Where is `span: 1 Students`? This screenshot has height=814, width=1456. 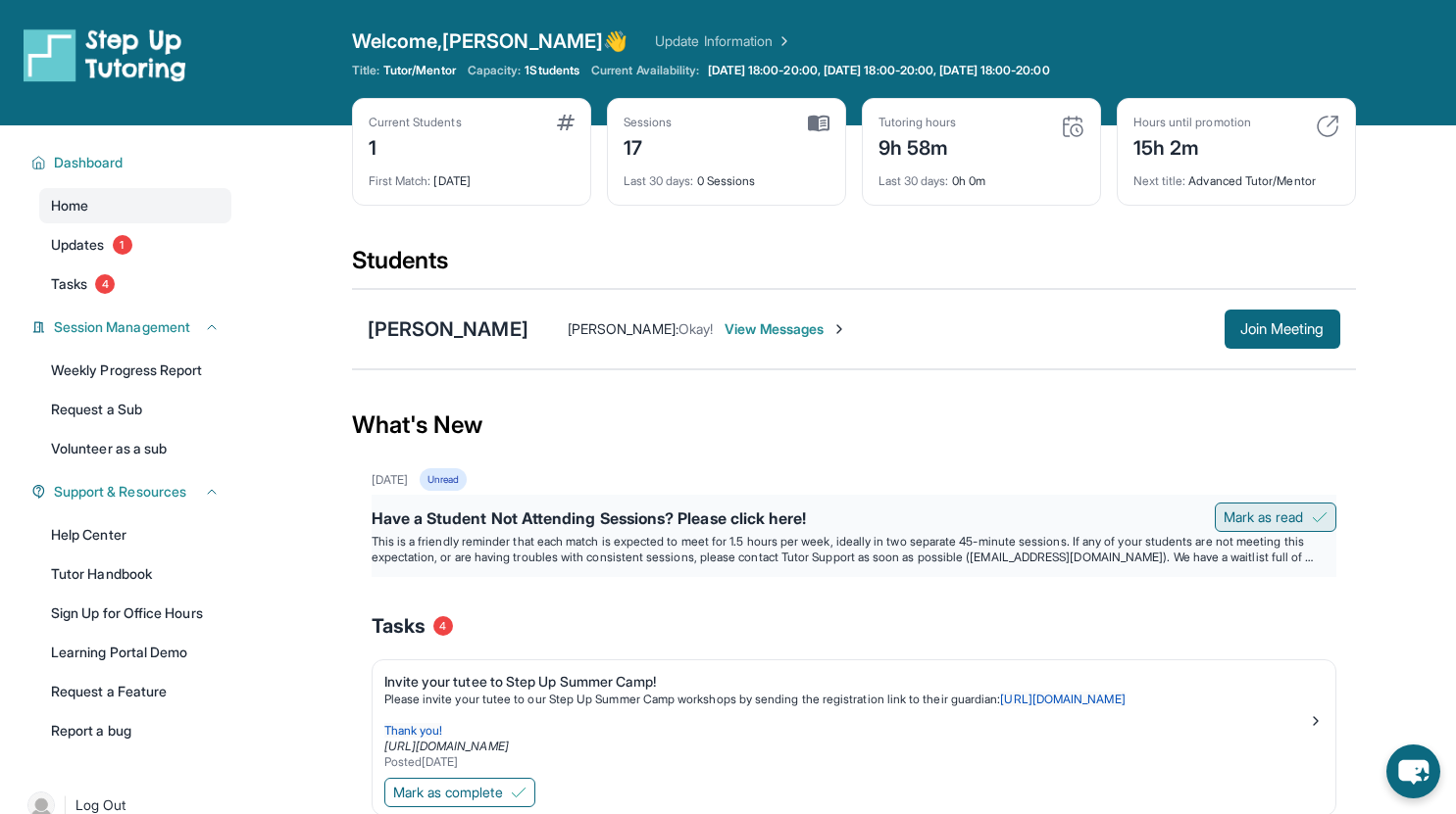 span: 1 Students is located at coordinates (552, 71).